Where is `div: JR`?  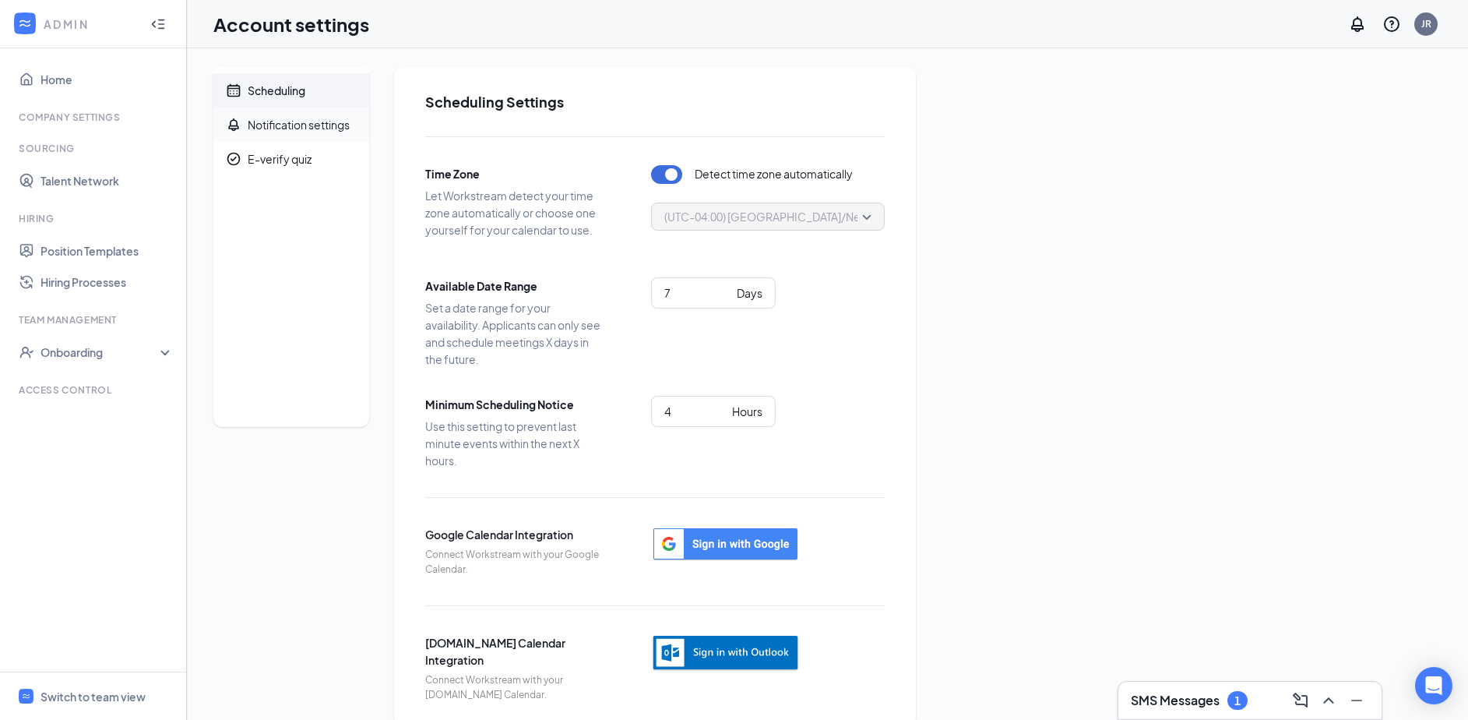
div: JR is located at coordinates (1426, 23).